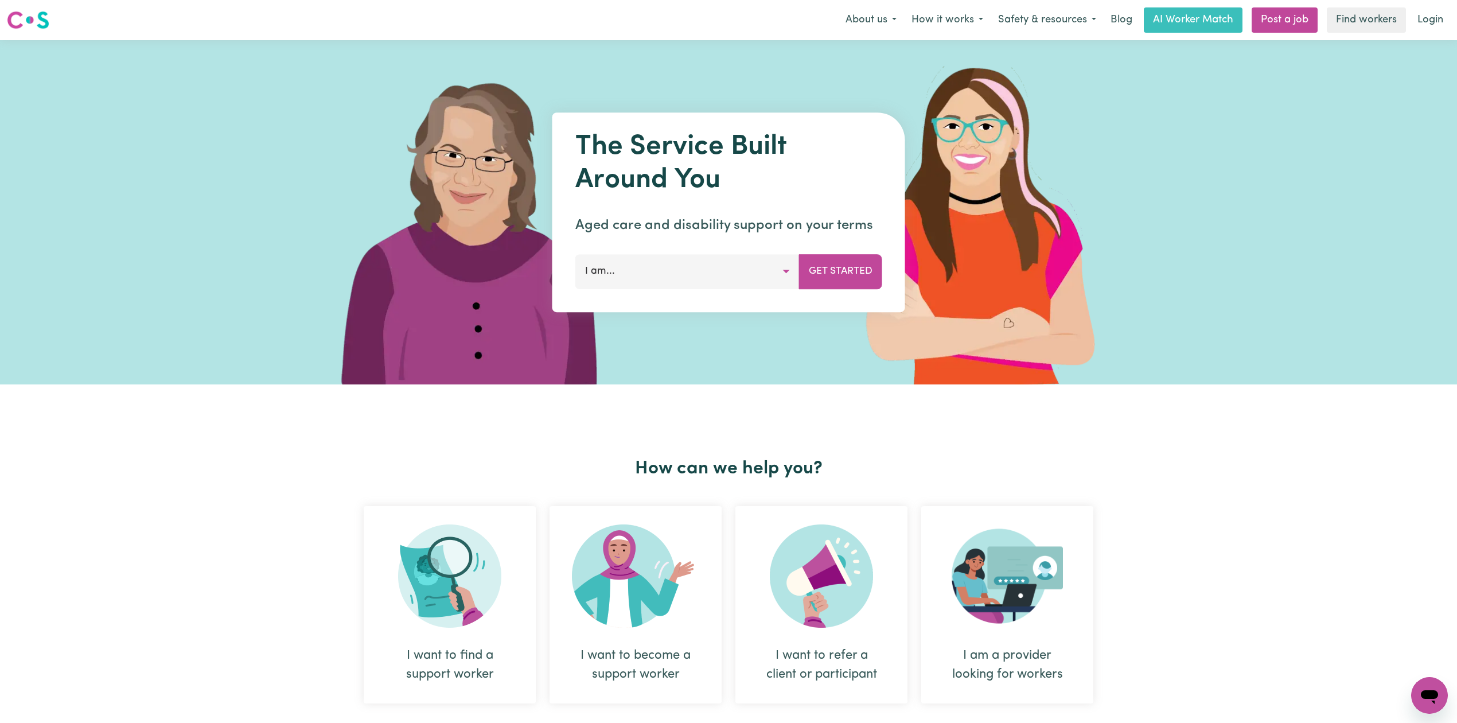 The width and height of the screenshot is (1457, 723). I want to click on img: Provider, so click(1007, 576).